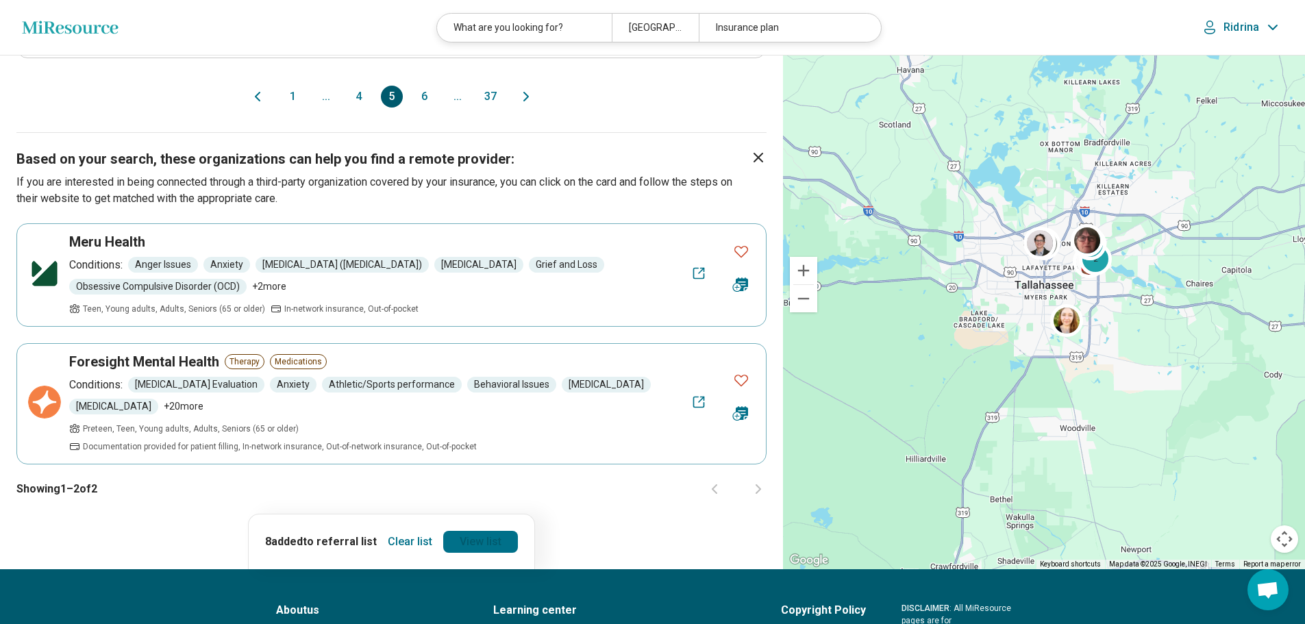 The image size is (1305, 624). Describe the element at coordinates (1241, 27) in the screenshot. I see `p: Ridrina` at that location.